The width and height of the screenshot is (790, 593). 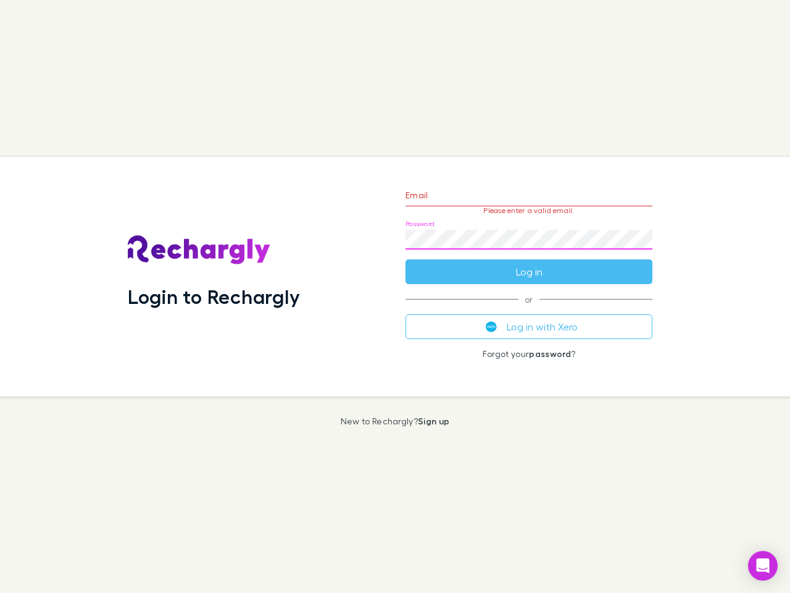 What do you see at coordinates (433, 420) in the screenshot?
I see `a: Sign up` at bounding box center [433, 420].